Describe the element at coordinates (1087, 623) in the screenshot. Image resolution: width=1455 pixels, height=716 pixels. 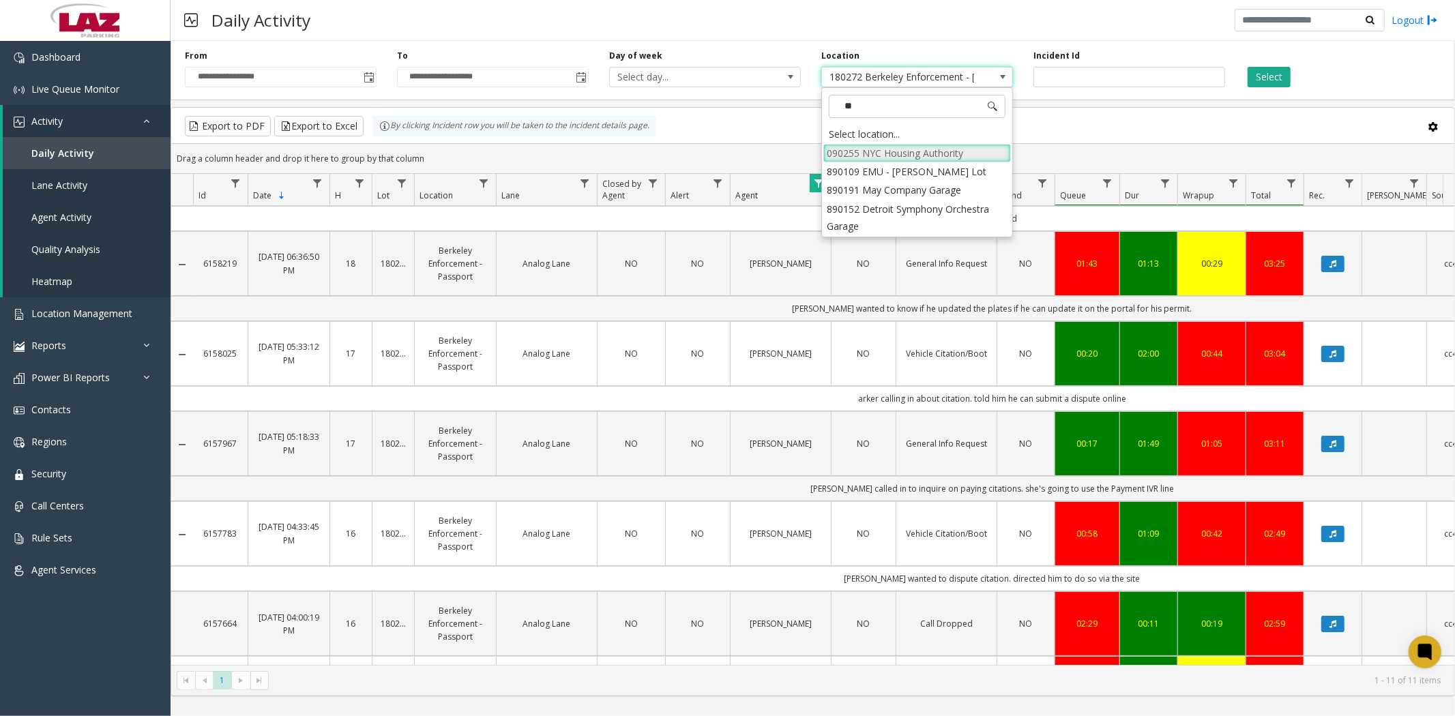
I see `div: 02:29` at that location.